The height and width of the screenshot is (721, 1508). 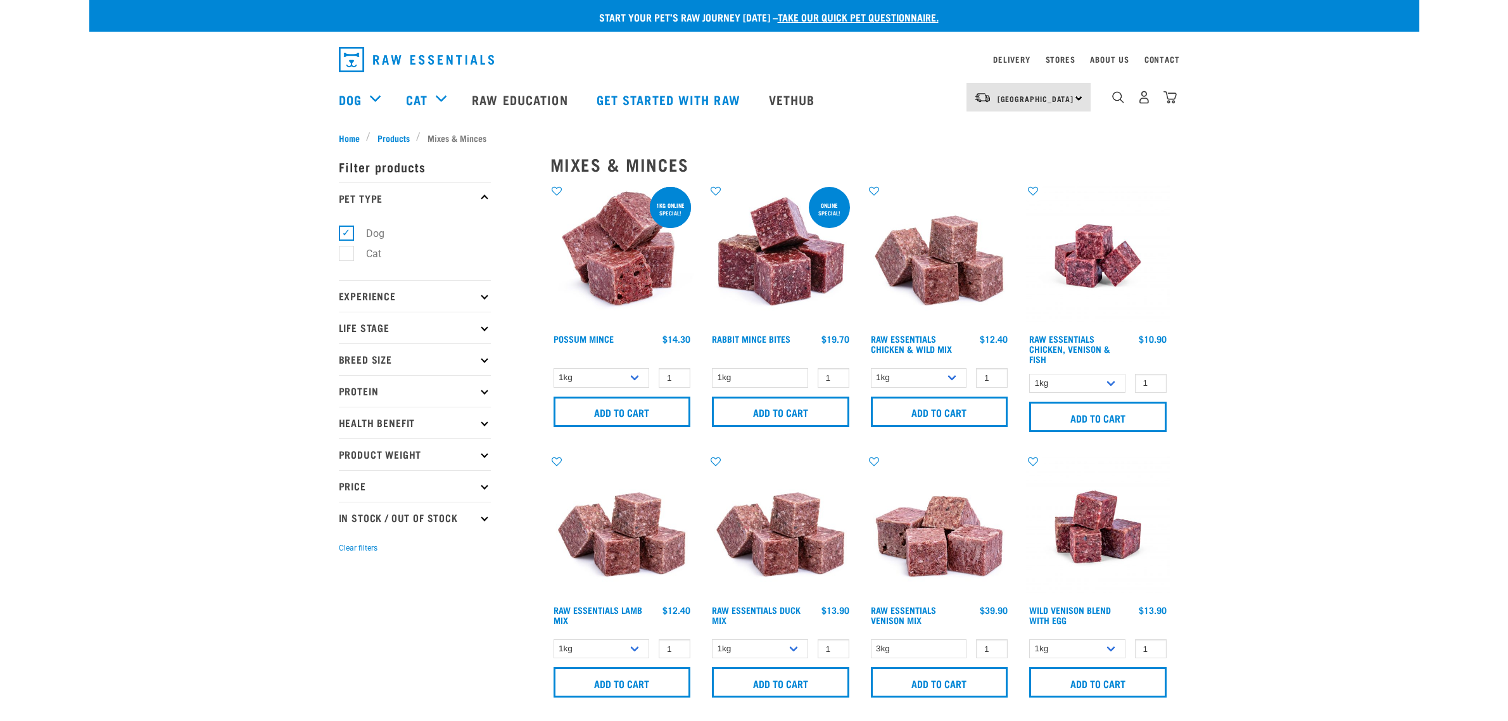 What do you see at coordinates (416, 60) in the screenshot?
I see `img: Raw Essentials Logo` at bounding box center [416, 60].